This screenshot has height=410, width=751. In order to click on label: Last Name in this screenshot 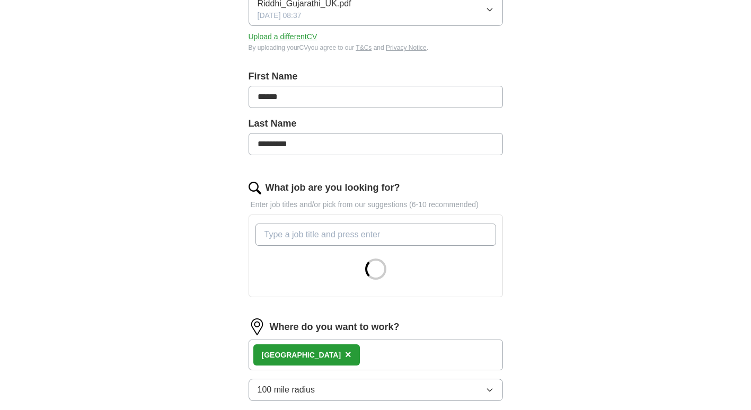, I will do `click(376, 123)`.